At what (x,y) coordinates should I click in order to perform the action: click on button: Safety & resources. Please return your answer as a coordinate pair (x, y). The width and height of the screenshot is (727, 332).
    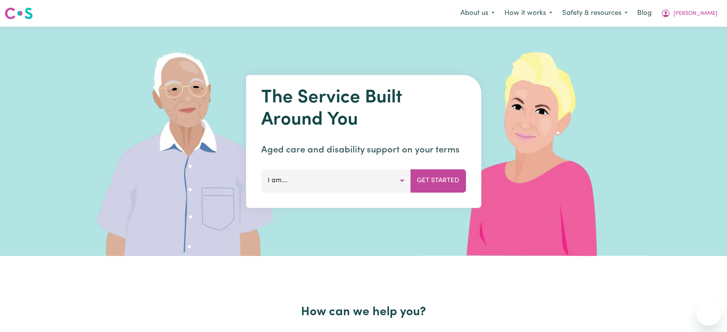
    Looking at the image, I should click on (594, 13).